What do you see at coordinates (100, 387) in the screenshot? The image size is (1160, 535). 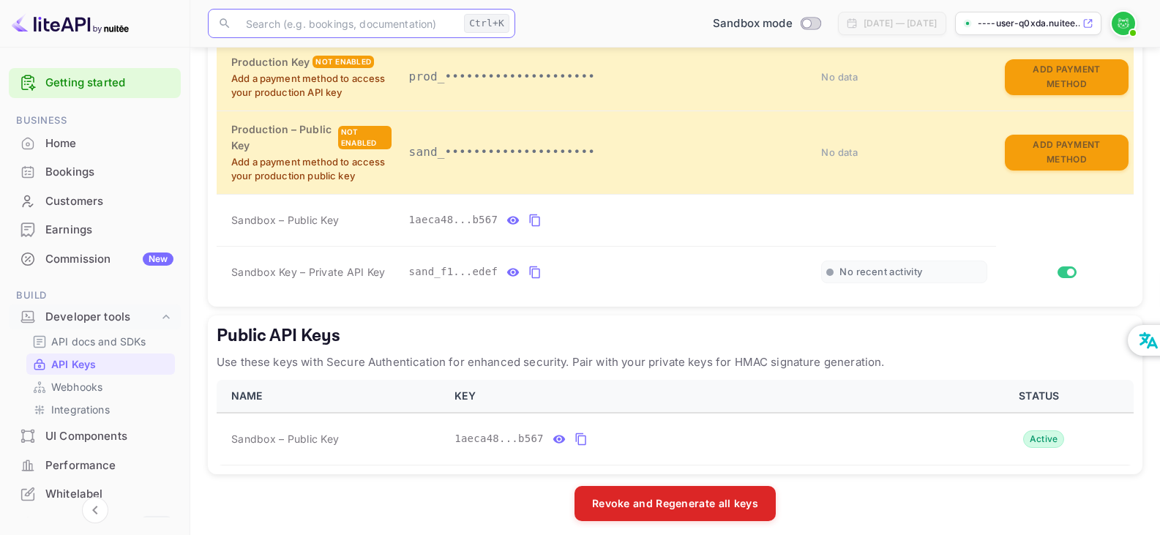 I see `div: Webhooks` at bounding box center [100, 387].